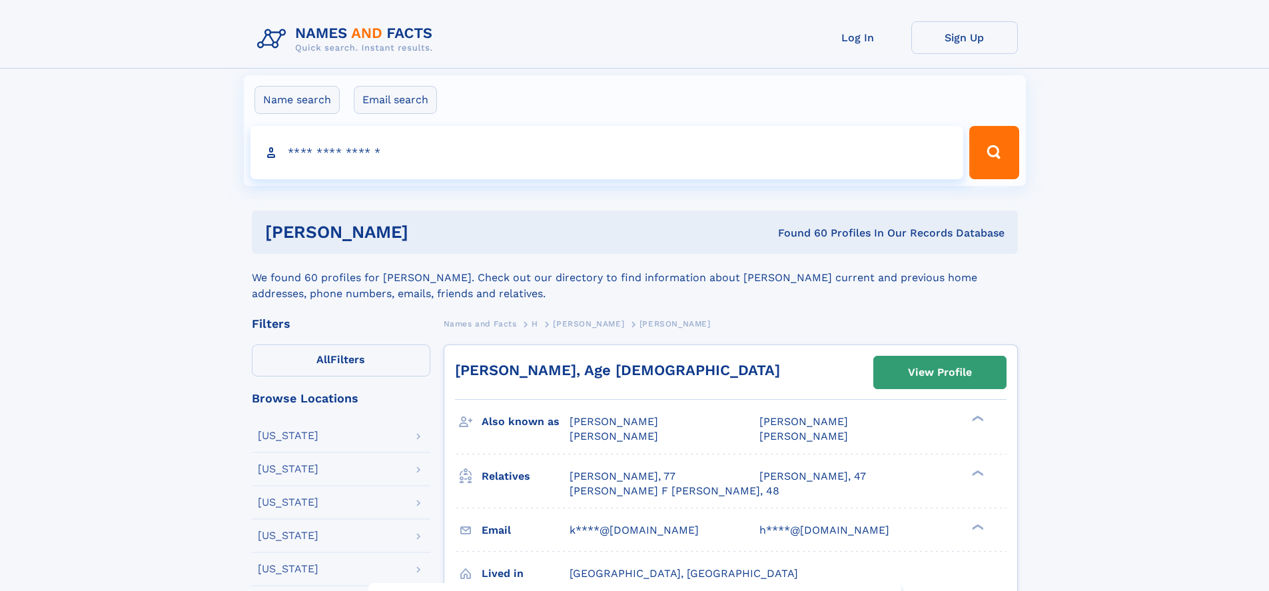 This screenshot has width=1269, height=591. I want to click on a: Log In, so click(858, 37).